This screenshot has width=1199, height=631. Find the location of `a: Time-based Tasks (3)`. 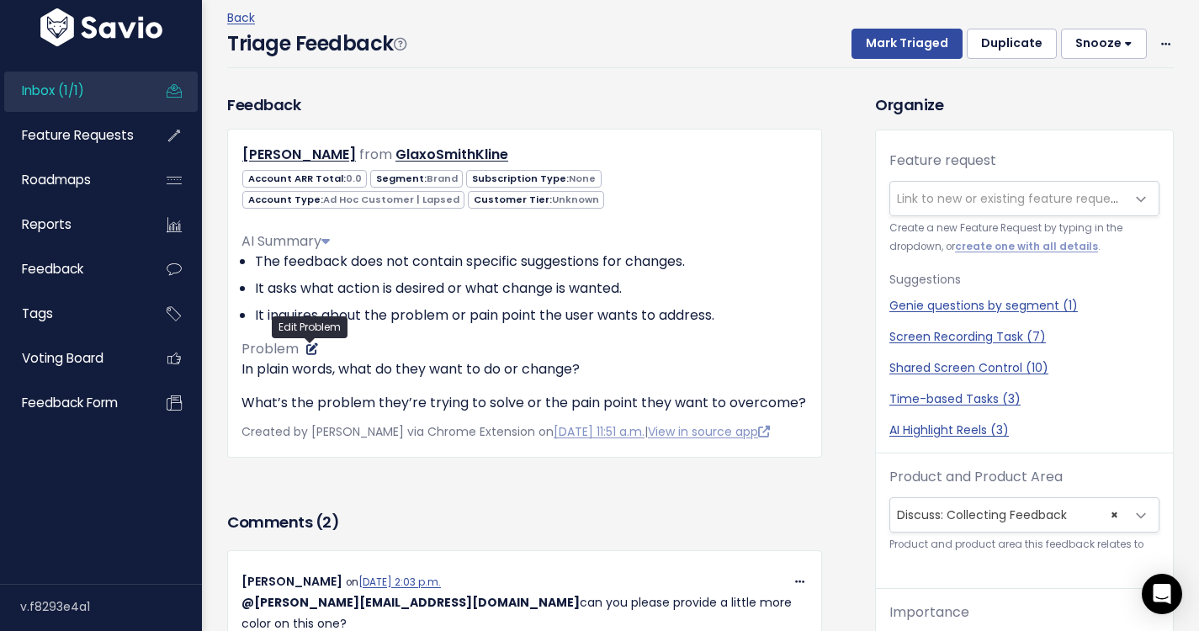

a: Time-based Tasks (3) is located at coordinates (1024, 399).